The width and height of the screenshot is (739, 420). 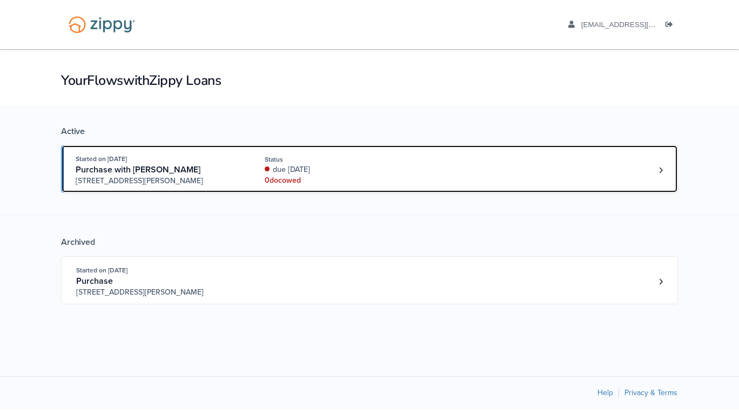 I want to click on img: Logo, so click(x=102, y=24).